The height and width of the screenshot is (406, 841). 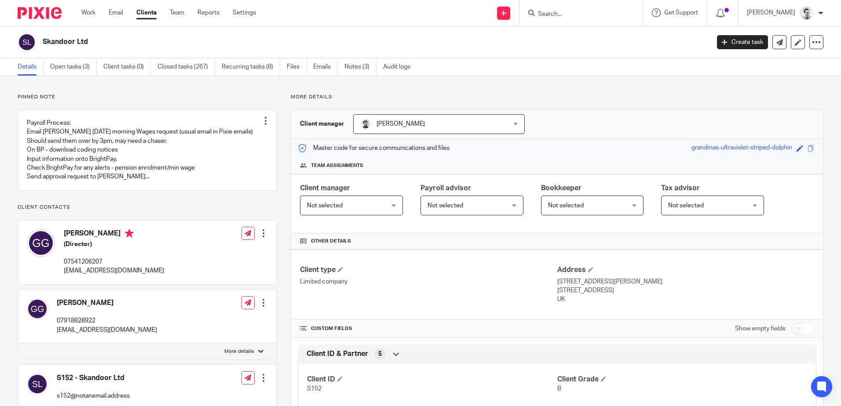 What do you see at coordinates (682, 379) in the screenshot?
I see `h4: Client Grade` at bounding box center [682, 379].